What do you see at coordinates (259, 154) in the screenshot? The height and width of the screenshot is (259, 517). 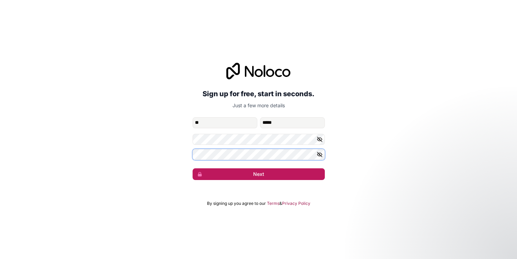 I see `input: Confirm password` at bounding box center [259, 154].